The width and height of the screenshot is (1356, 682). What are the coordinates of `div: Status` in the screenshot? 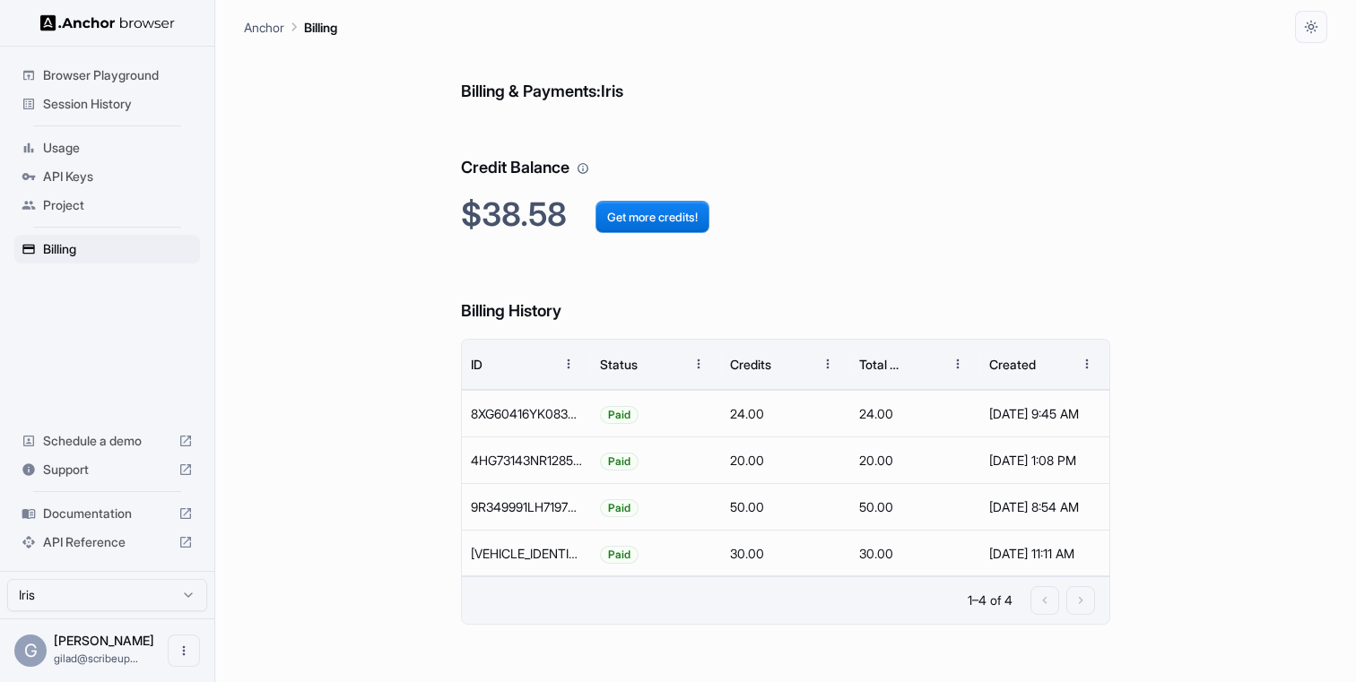 It's located at (619, 364).